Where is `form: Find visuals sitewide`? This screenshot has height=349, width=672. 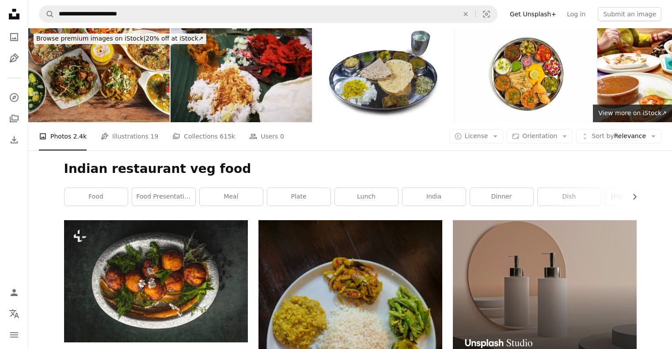
form: Find visuals sitewide is located at coordinates (268, 14).